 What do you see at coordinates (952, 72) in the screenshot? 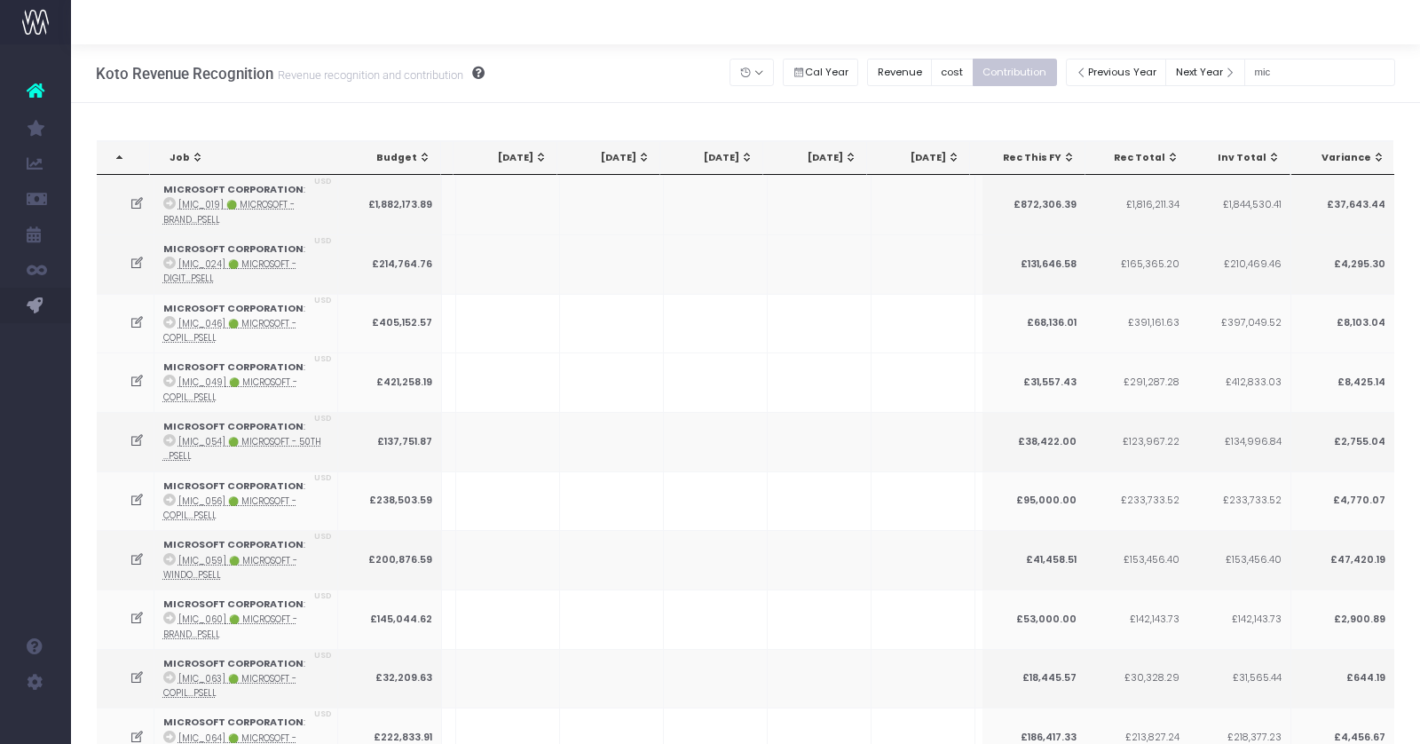
I see `button: cost` at bounding box center [952, 72].